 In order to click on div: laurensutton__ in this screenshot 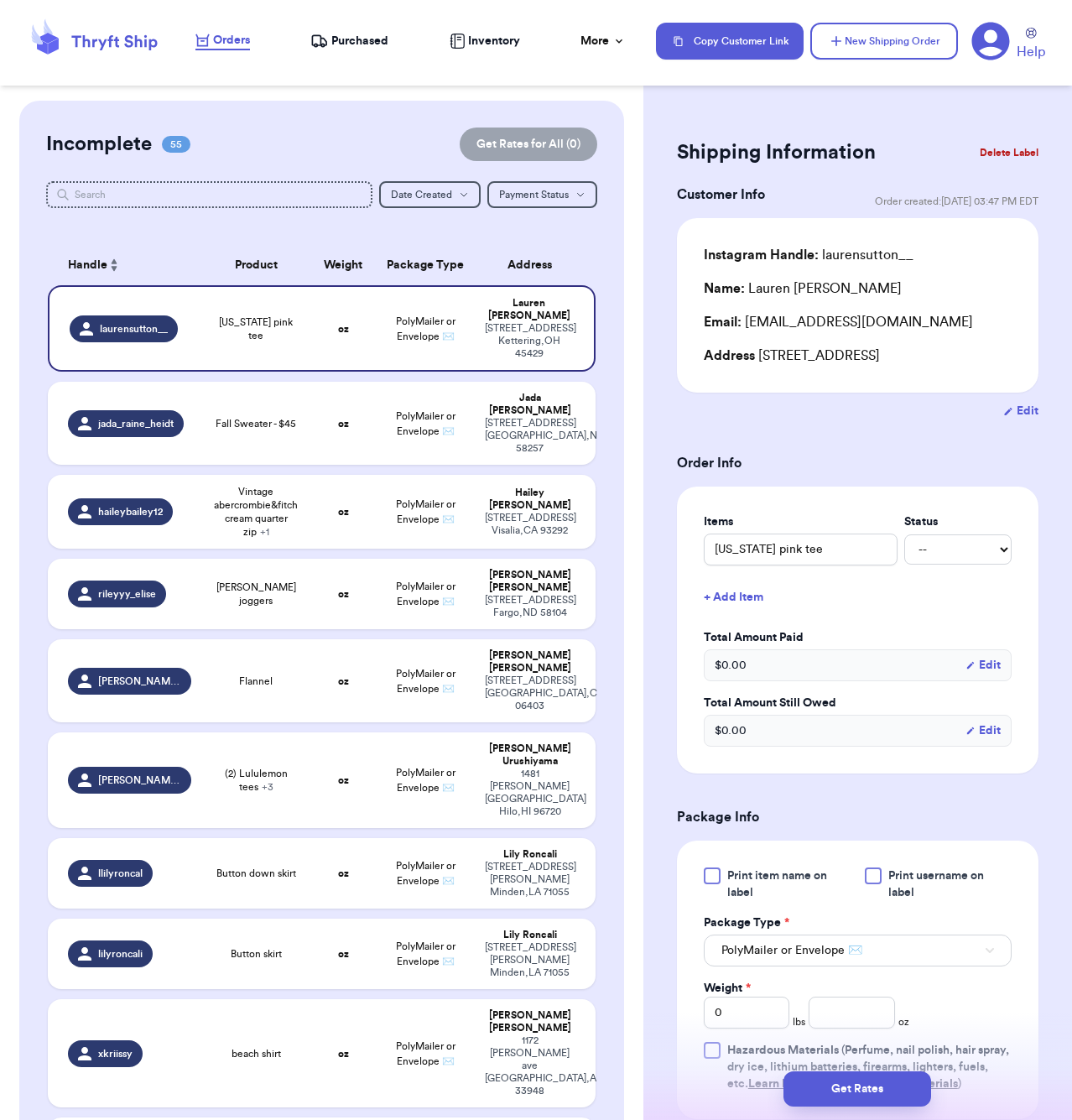, I will do `click(809, 255)`.